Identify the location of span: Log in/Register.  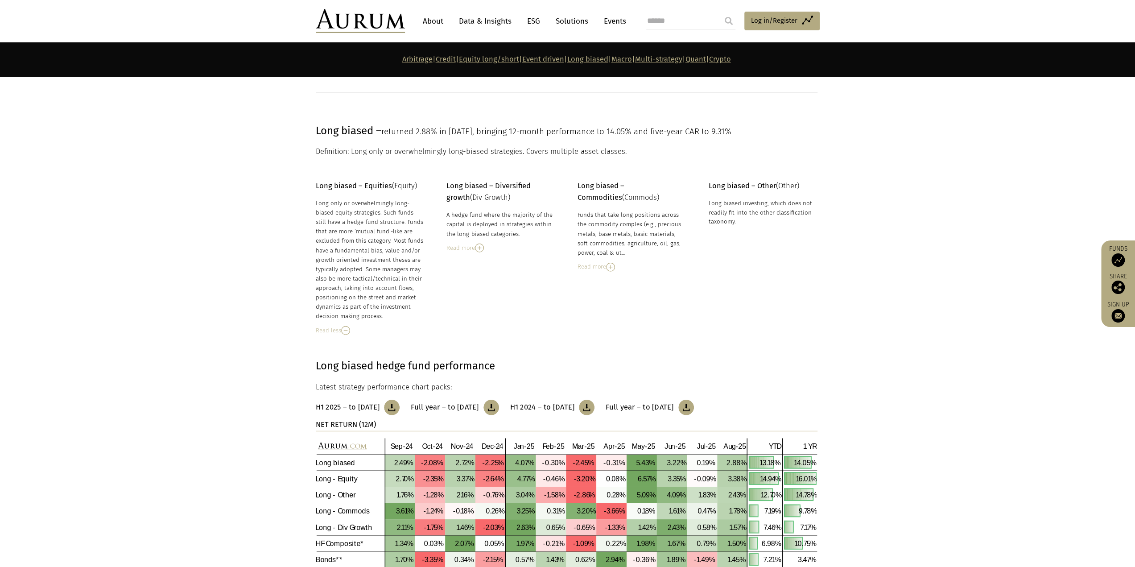
(774, 21).